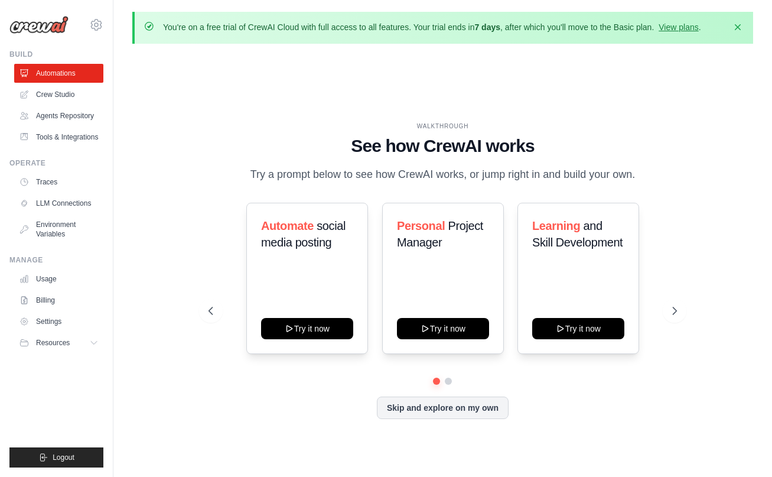  Describe the element at coordinates (58, 182) in the screenshot. I see `a: Traces` at that location.